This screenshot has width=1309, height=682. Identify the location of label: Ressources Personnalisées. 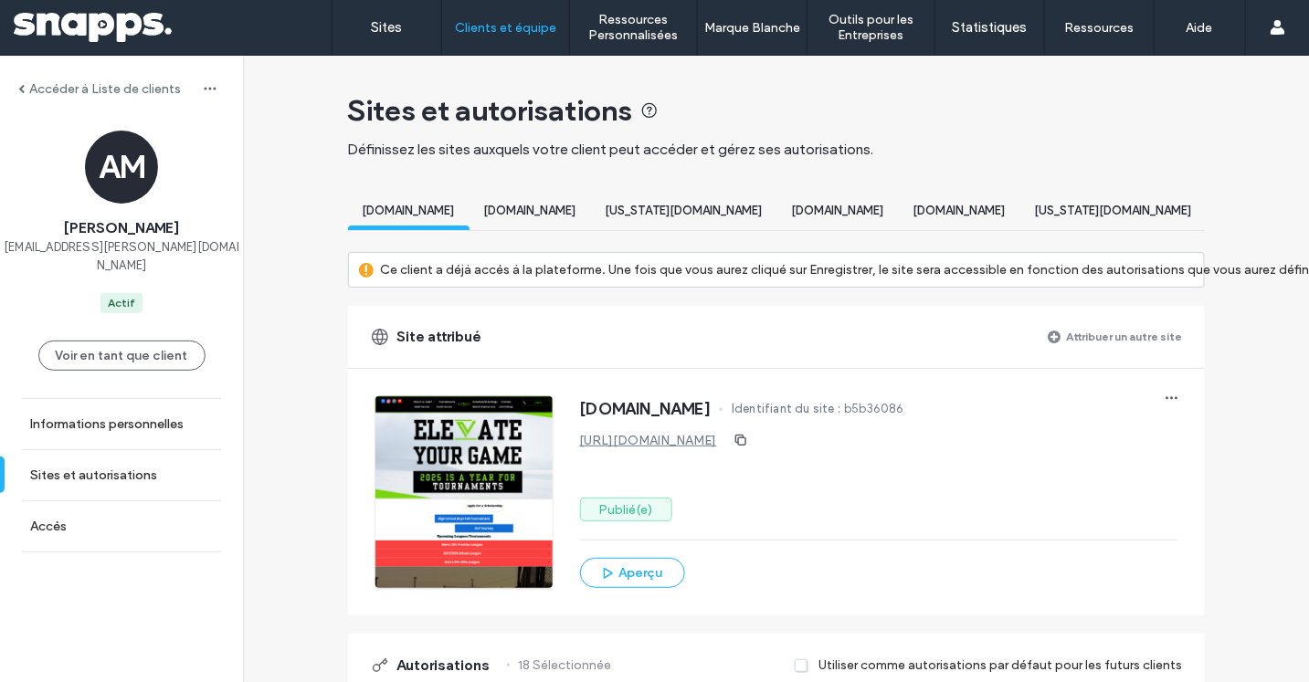
(633, 27).